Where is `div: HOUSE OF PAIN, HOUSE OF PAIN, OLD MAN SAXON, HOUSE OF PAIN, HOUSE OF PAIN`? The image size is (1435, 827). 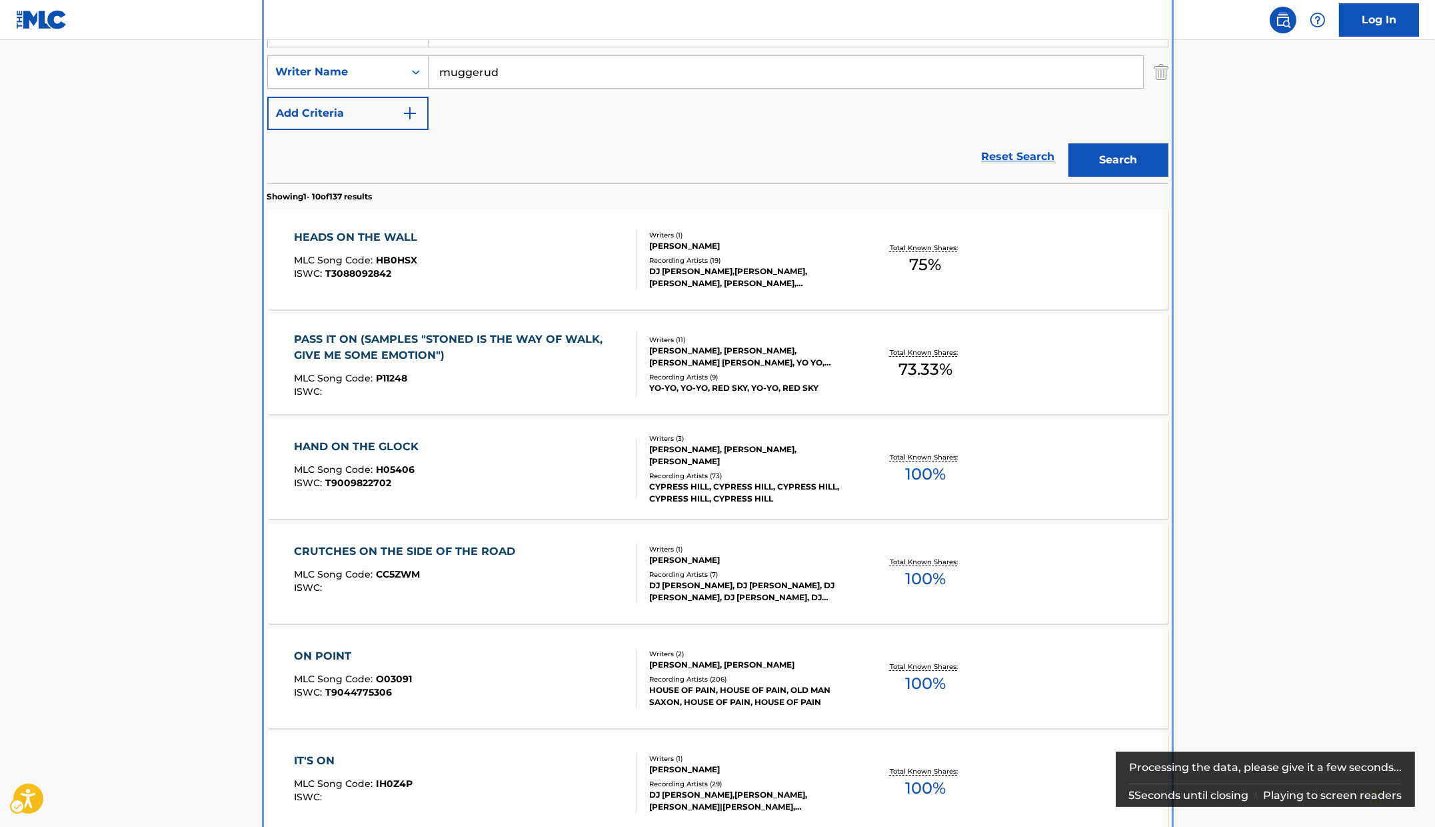 div: HOUSE OF PAIN, HOUSE OF PAIN, OLD MAN SAXON, HOUSE OF PAIN, HOUSE OF PAIN is located at coordinates (750, 696).